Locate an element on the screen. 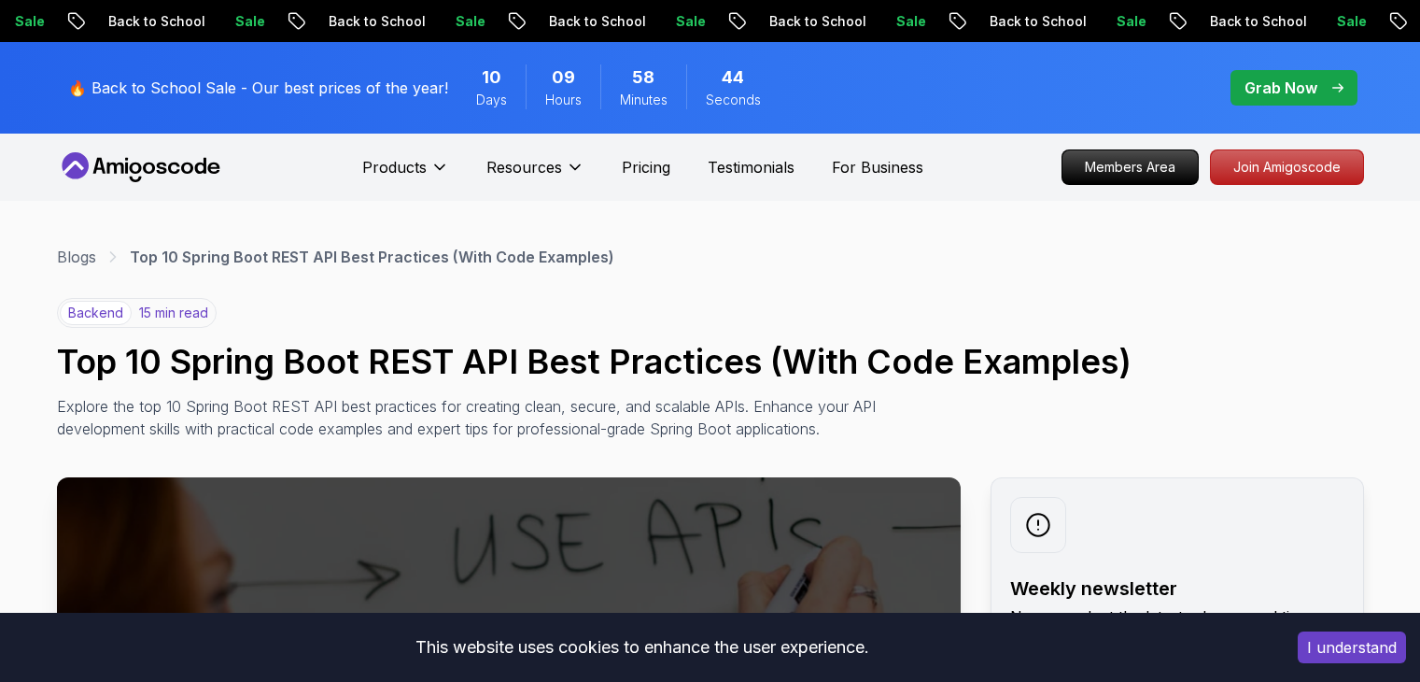 The height and width of the screenshot is (682, 1420). button: Resources is located at coordinates (535, 175).